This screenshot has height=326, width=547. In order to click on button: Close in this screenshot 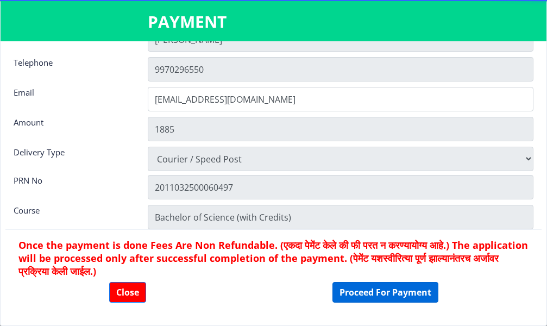, I will do `click(128, 292)`.